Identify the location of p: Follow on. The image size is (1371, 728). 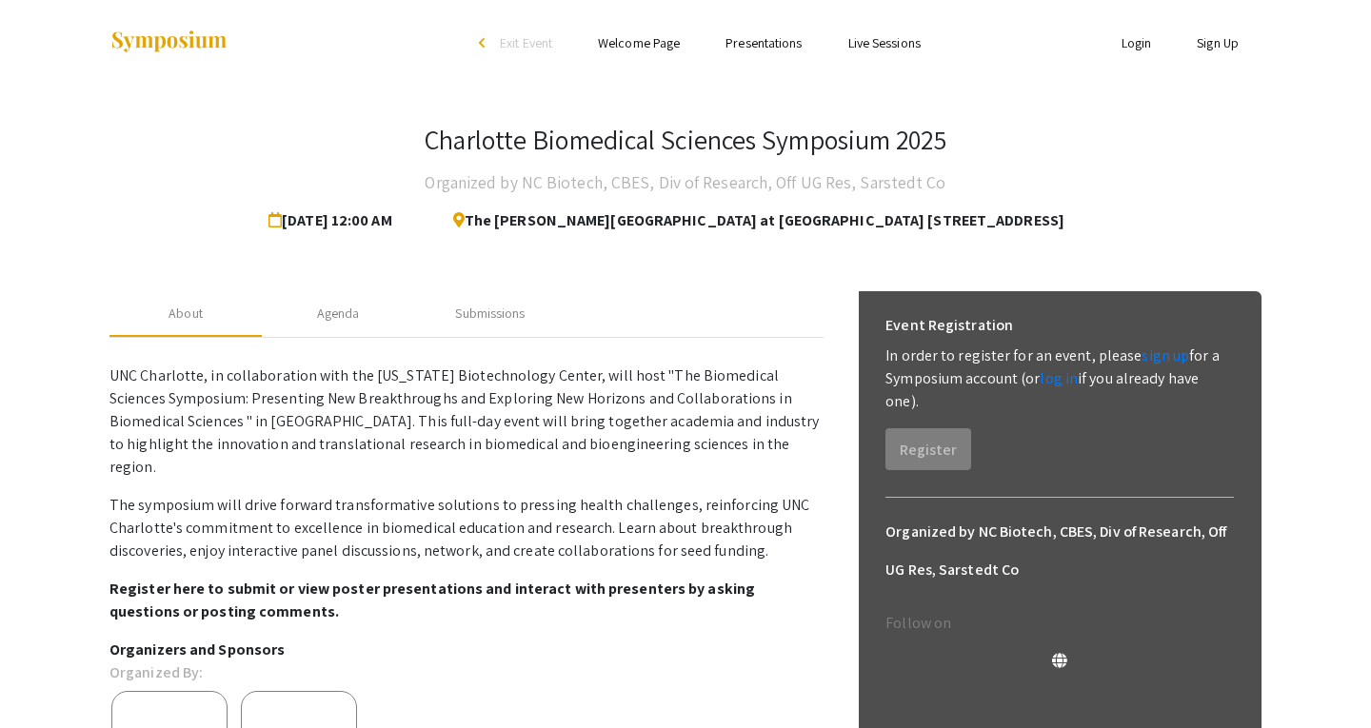
(1060, 624).